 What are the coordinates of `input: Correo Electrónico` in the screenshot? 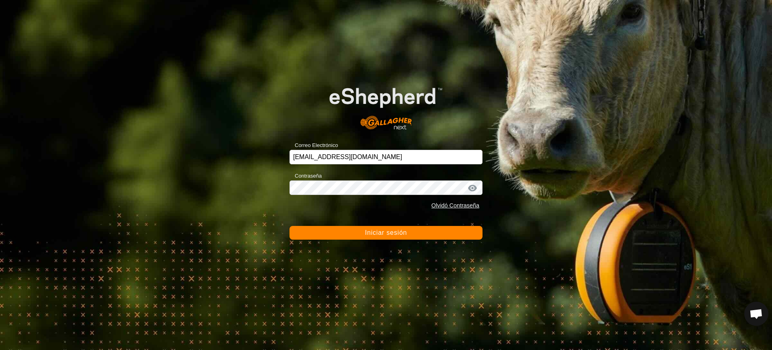 It's located at (386, 157).